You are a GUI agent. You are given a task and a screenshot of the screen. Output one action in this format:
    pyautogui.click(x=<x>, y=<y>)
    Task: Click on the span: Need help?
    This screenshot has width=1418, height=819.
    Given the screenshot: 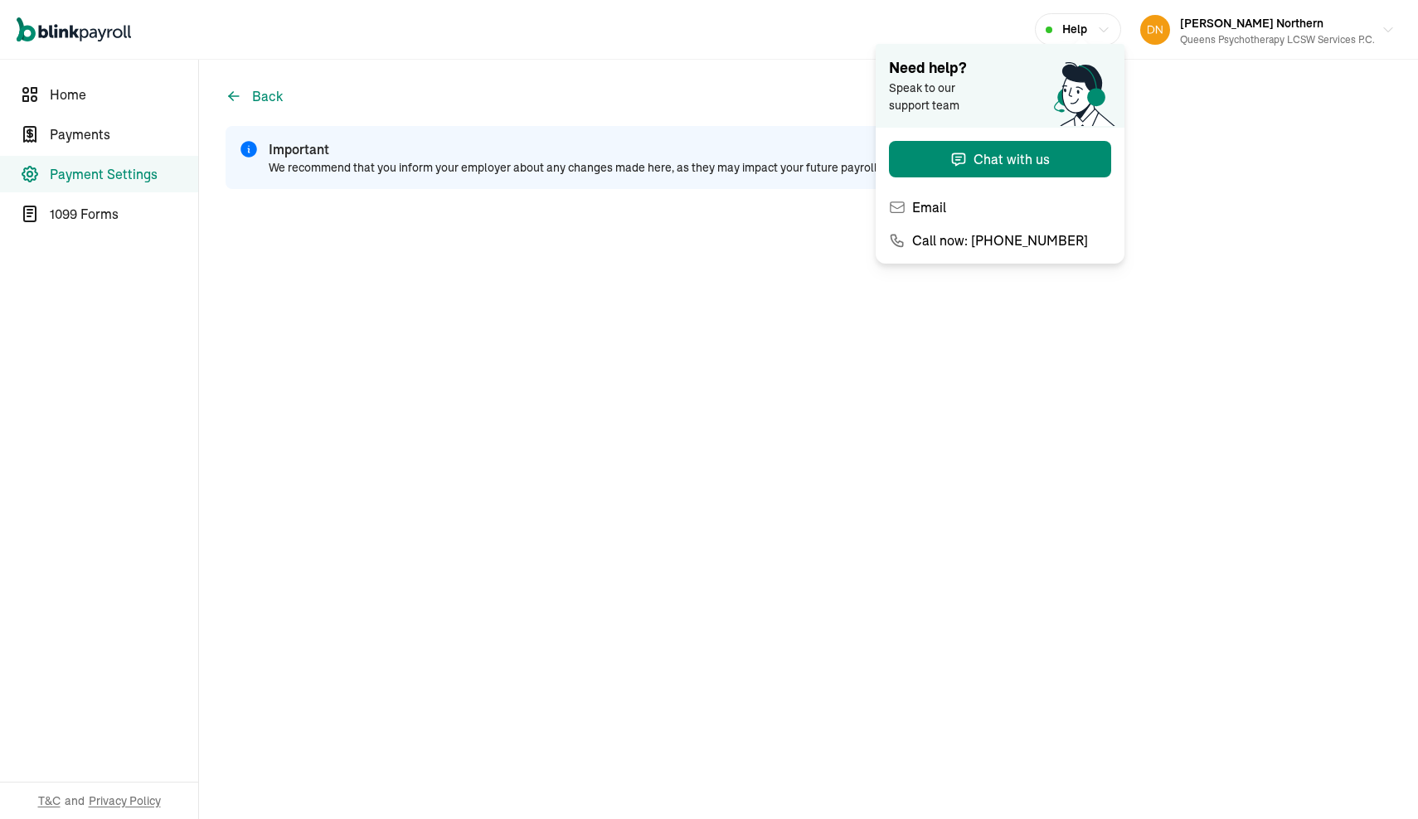 What is the action you would take?
    pyautogui.click(x=1000, y=68)
    